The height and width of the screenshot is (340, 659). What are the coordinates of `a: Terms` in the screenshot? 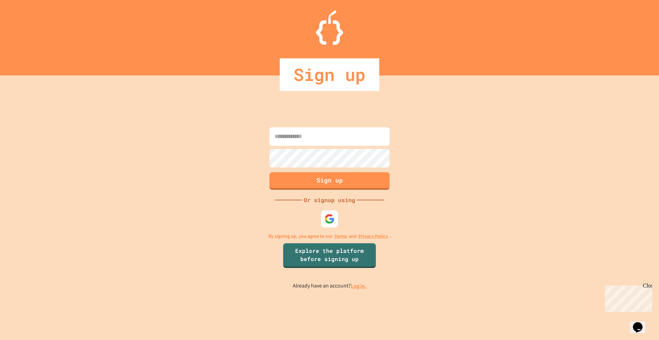 It's located at (340, 236).